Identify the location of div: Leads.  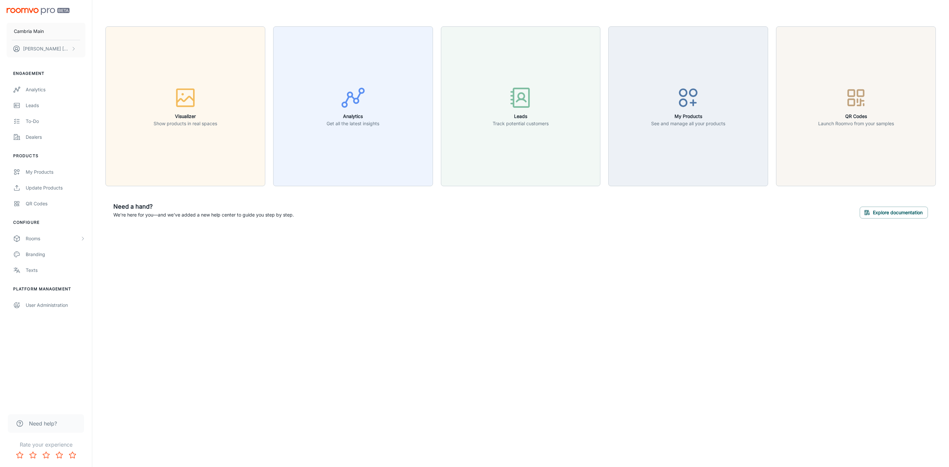
(55, 105).